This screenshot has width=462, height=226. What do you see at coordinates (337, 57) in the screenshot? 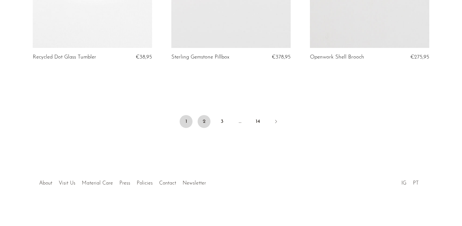
I see `a: Openwork Shell Brooch` at bounding box center [337, 57].